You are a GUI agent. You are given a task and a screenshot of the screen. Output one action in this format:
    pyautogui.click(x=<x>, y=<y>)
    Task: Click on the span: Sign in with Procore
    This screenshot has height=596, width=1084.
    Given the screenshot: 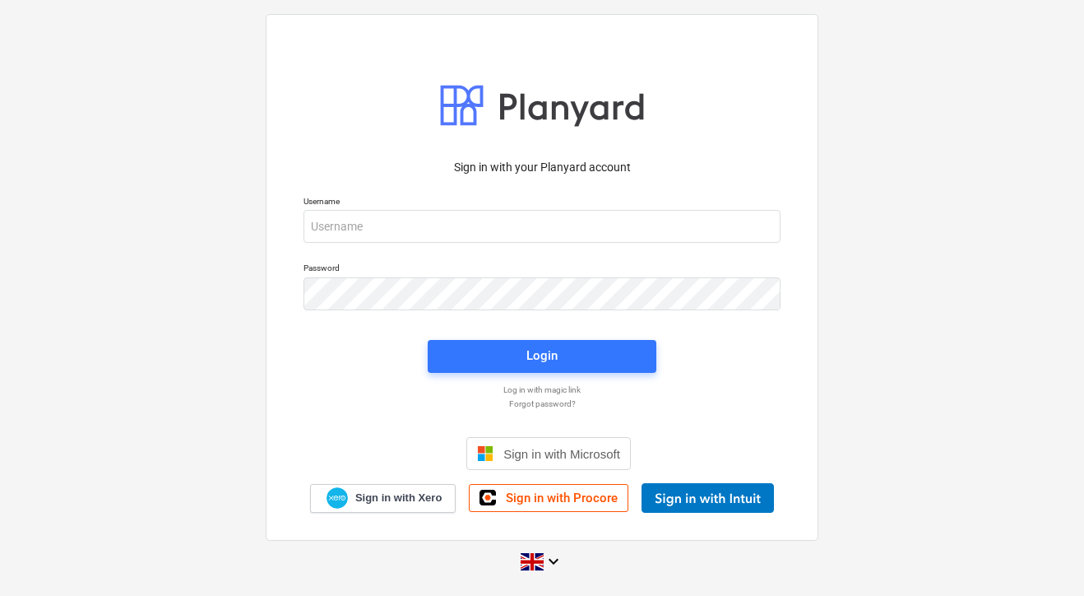 What is the action you would take?
    pyautogui.click(x=562, y=498)
    